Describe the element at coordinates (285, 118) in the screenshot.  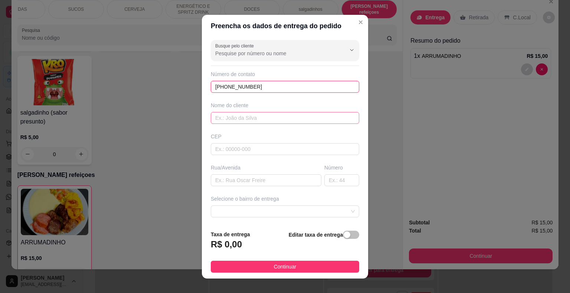
I see `input: Ex.: João da Silva` at that location.